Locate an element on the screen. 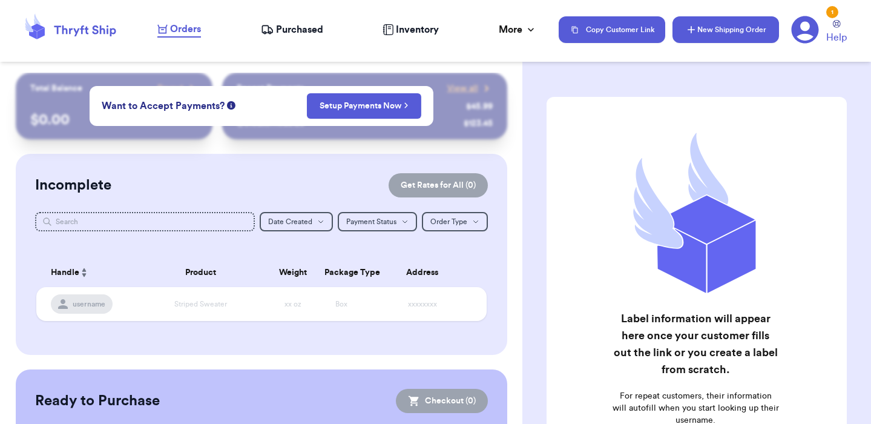 This screenshot has height=424, width=871. span: Order Type is located at coordinates (449, 222).